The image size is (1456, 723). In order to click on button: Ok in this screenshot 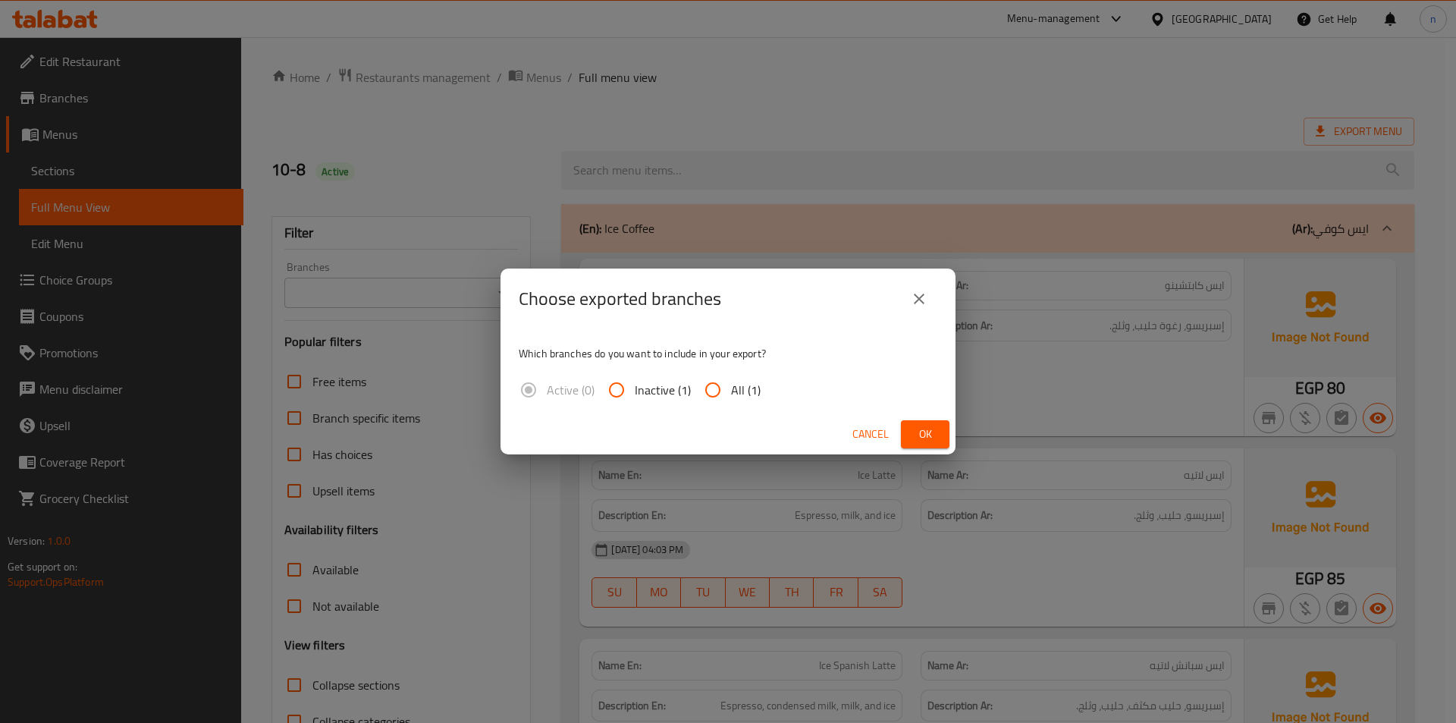, I will do `click(925, 434)`.